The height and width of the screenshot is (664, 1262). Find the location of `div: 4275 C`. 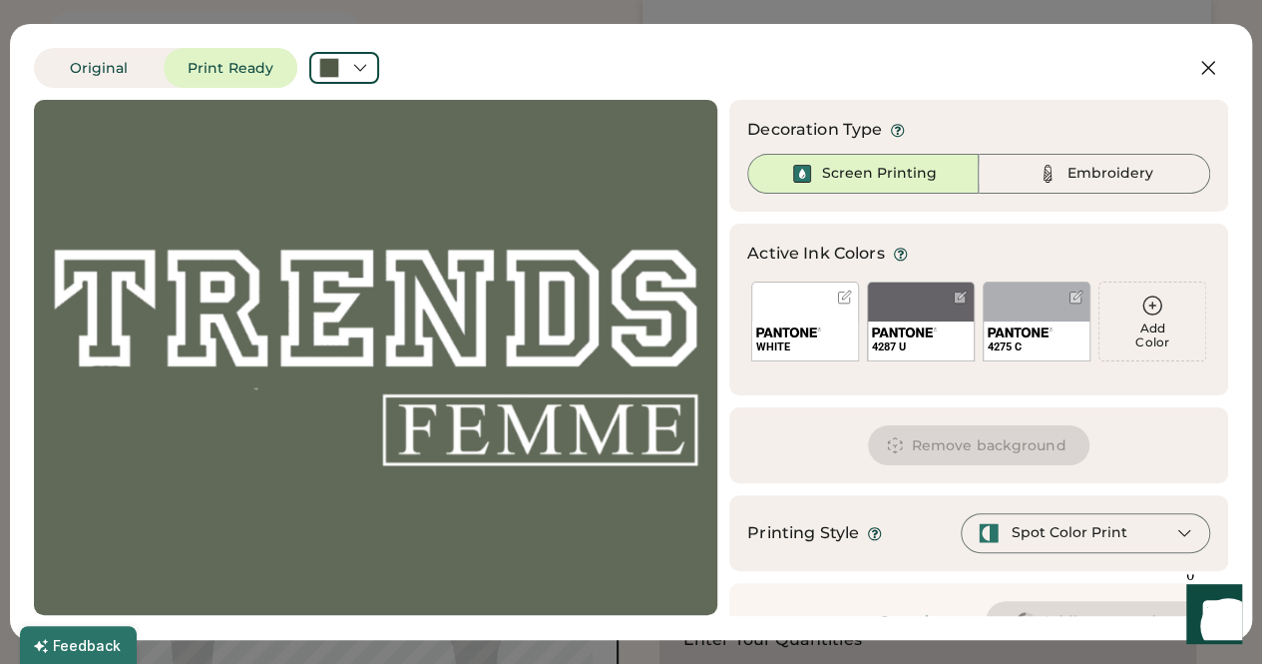

div: 4275 C is located at coordinates (1037, 346).